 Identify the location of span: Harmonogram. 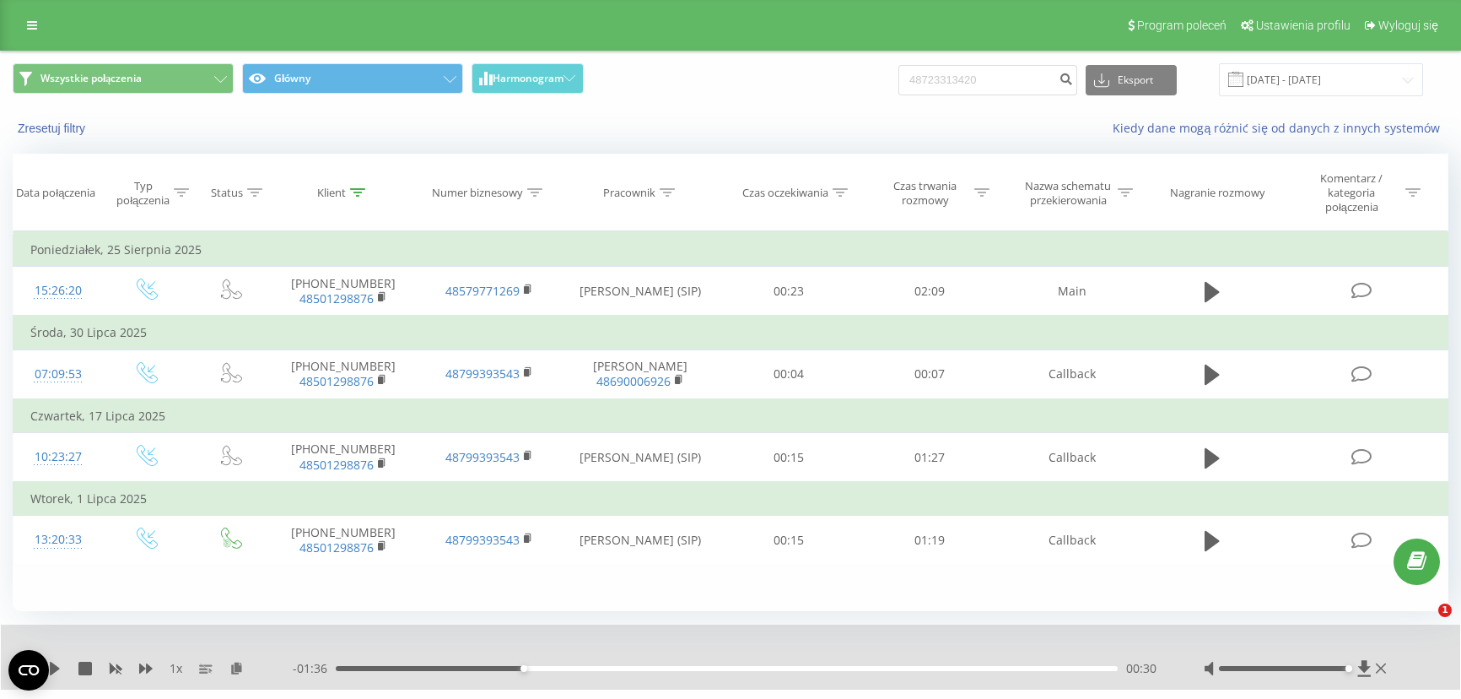
(528, 78).